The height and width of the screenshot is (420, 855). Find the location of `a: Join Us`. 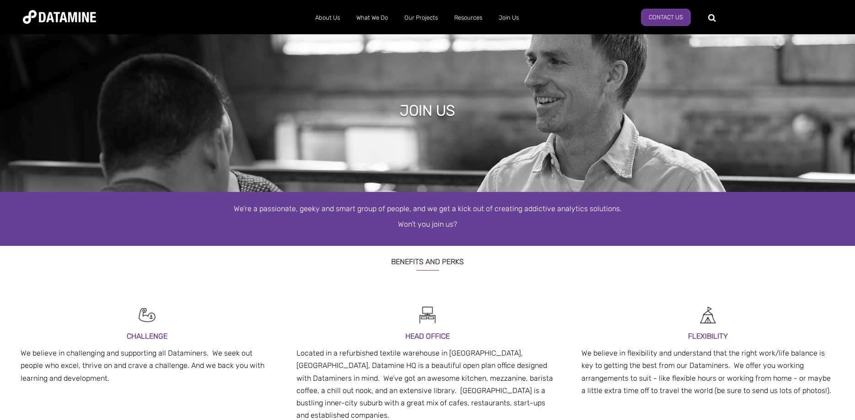

a: Join Us is located at coordinates (509, 18).